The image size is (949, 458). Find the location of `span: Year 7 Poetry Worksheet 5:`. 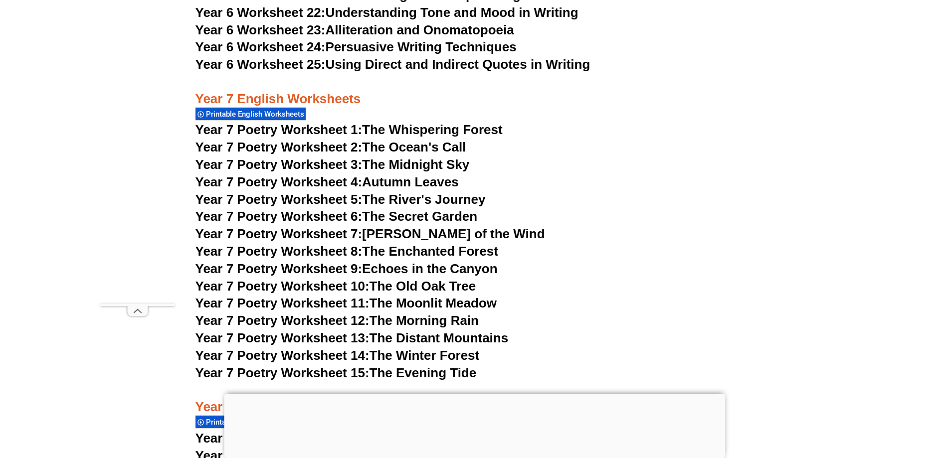

span: Year 7 Poetry Worksheet 5: is located at coordinates (279, 200).